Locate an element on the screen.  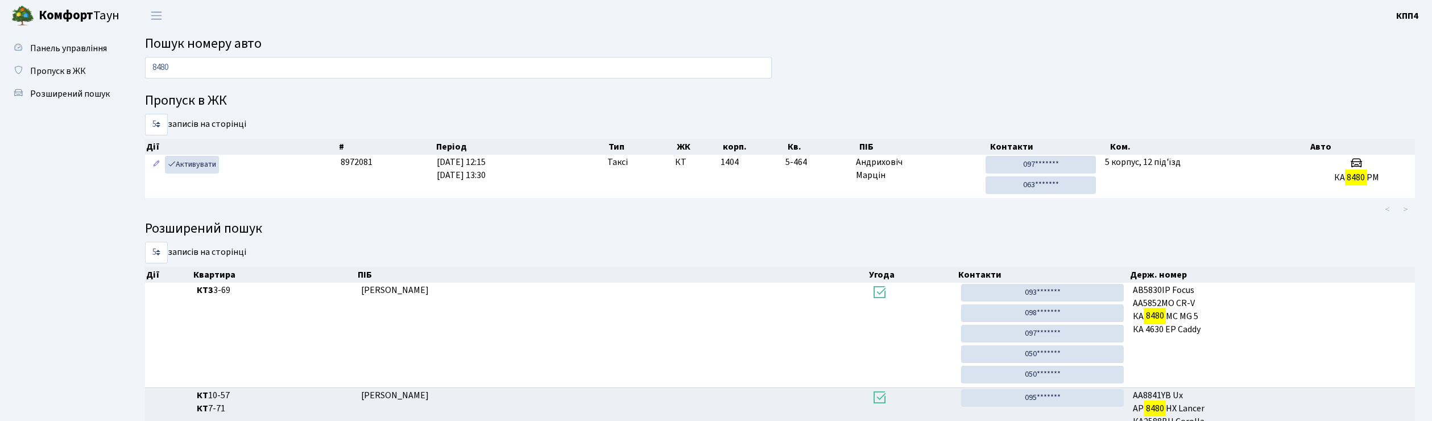
th: Кв. is located at coordinates (822, 147).